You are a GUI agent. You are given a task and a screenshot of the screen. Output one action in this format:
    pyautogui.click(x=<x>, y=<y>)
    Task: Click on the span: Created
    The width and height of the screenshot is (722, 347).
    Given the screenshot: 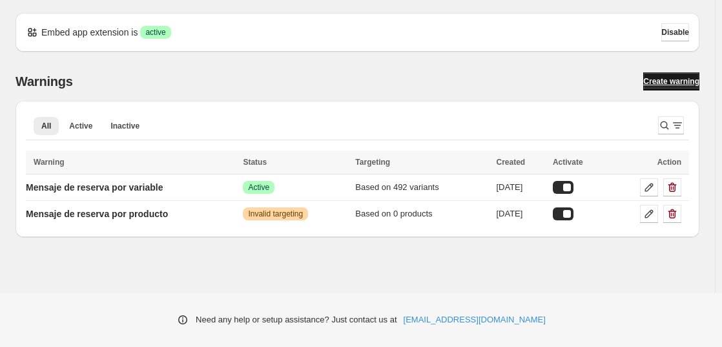 What is the action you would take?
    pyautogui.click(x=510, y=162)
    